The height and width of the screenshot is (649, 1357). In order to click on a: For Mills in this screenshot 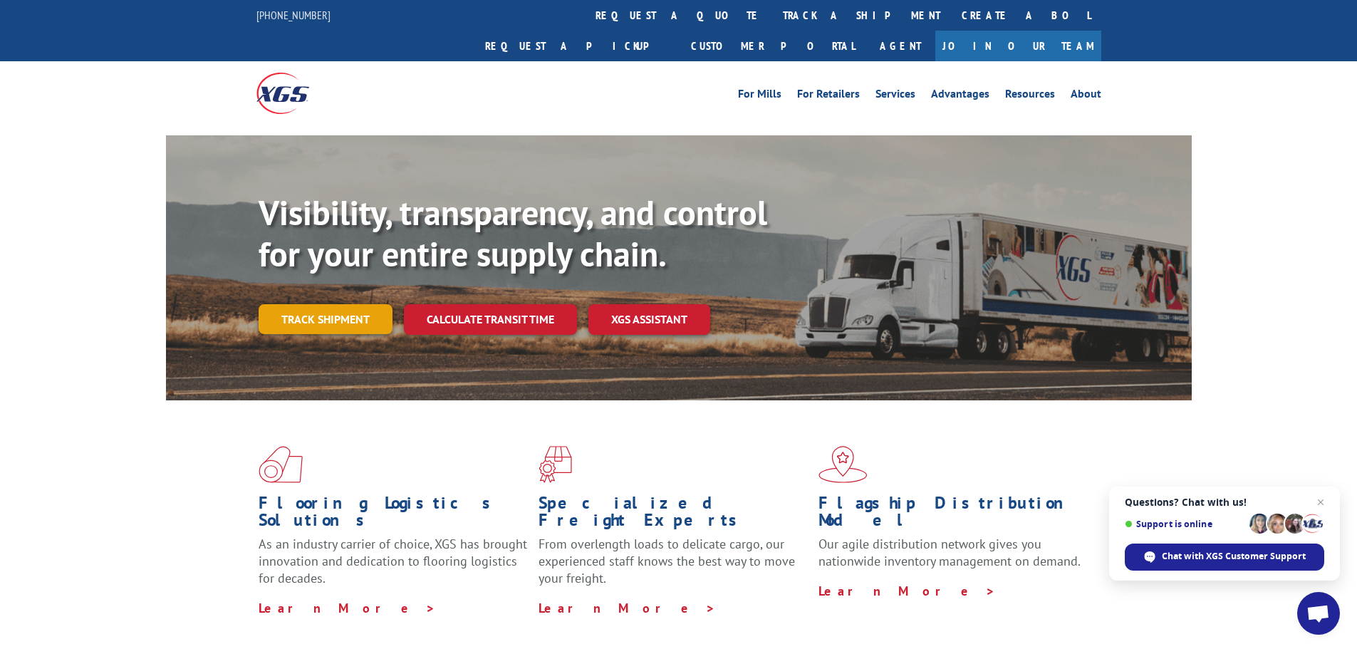, I will do `click(760, 96)`.